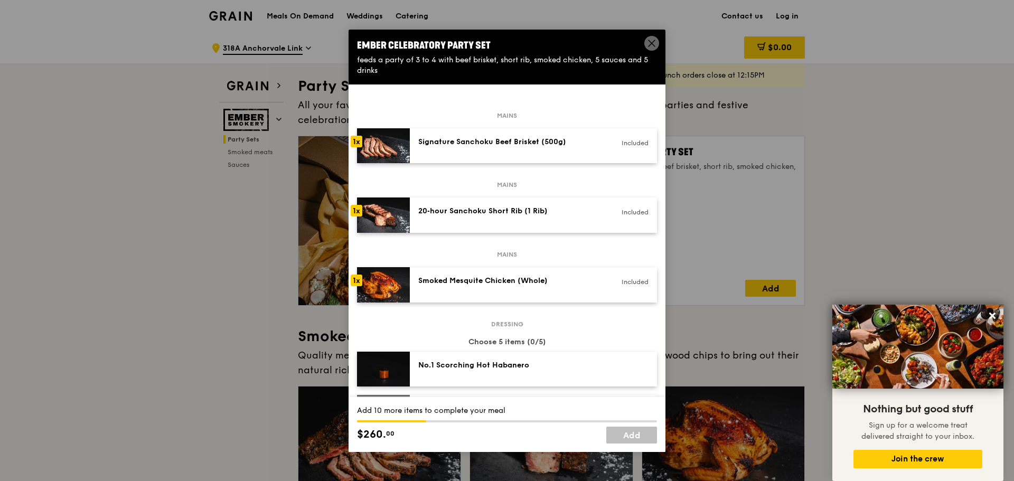 Image resolution: width=1014 pixels, height=481 pixels. Describe the element at coordinates (384, 369) in the screenshot. I see `img: daily_normal_DSC00035-7-squashed.jpg` at that location.